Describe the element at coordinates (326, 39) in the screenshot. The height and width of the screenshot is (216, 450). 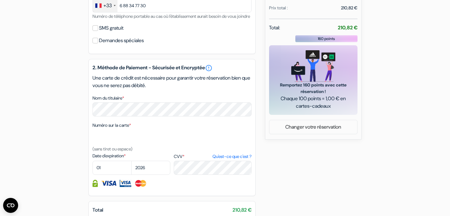
I see `span: 160 points` at that location.